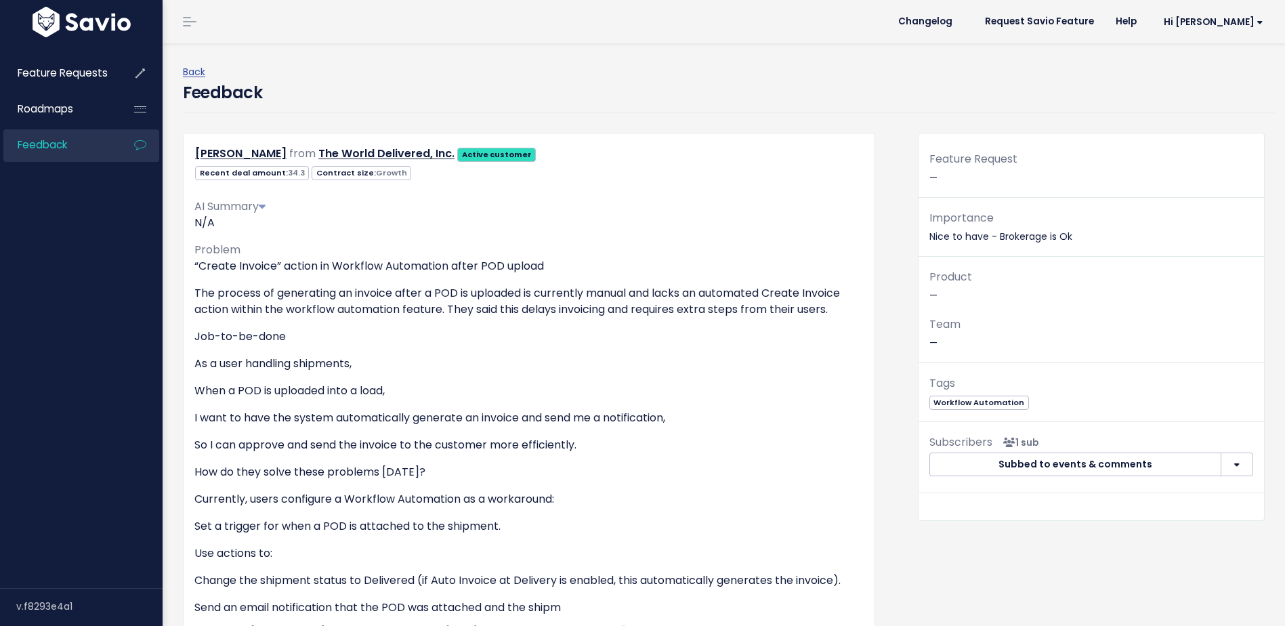 Image resolution: width=1285 pixels, height=626 pixels. Describe the element at coordinates (529, 445) in the screenshot. I see `p: So I can approve and send the invoice to the customer more efficiently.` at that location.